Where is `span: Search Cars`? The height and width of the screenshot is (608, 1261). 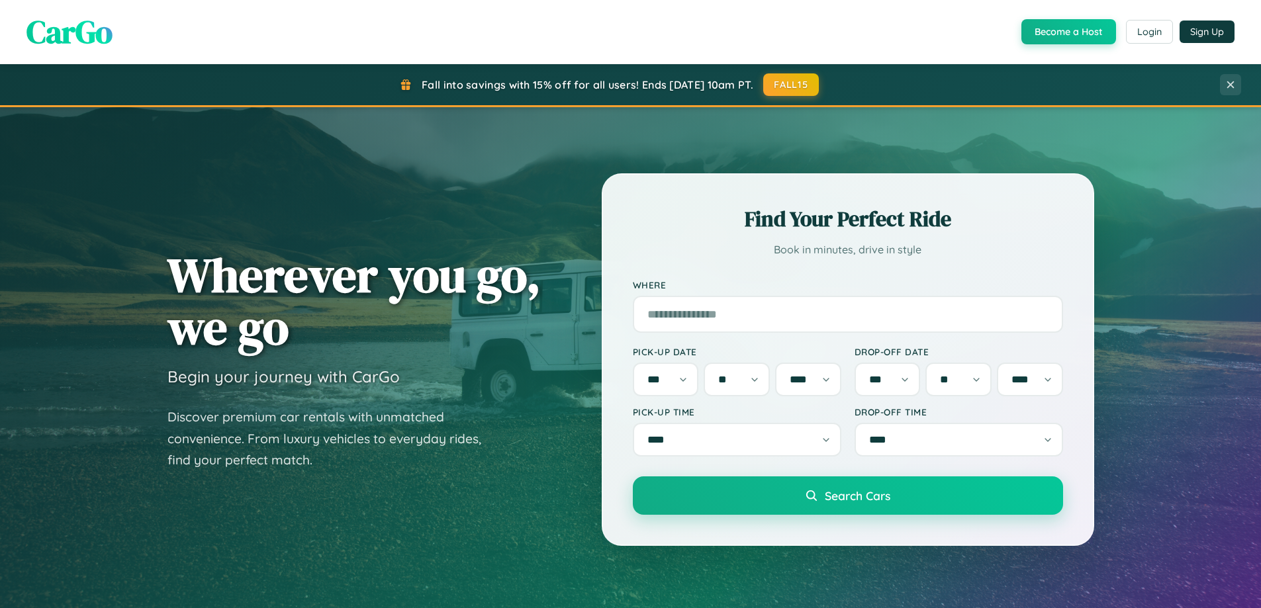 span: Search Cars is located at coordinates (857, 496).